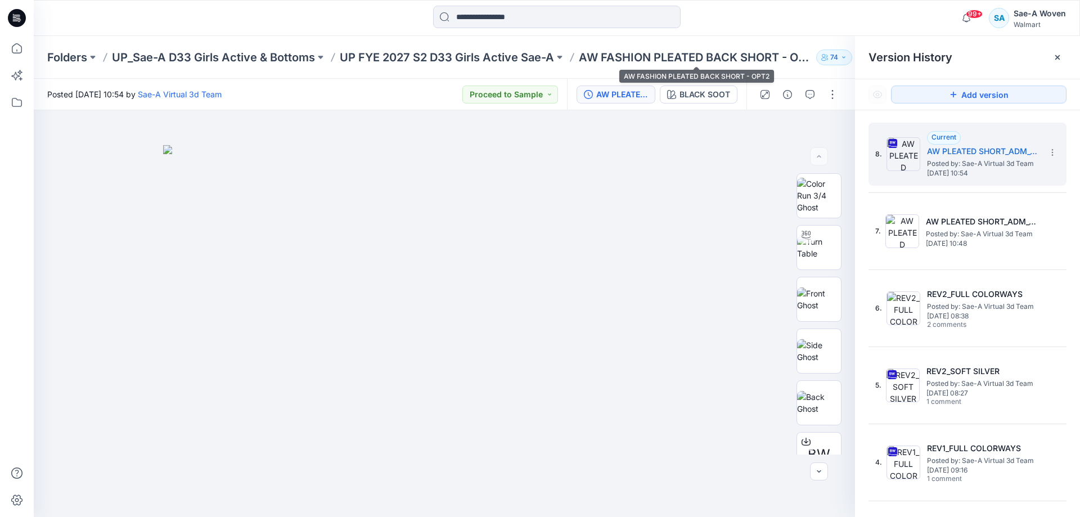 This screenshot has height=517, width=1080. What do you see at coordinates (819, 195) in the screenshot?
I see `img: Color Run 3/4 Ghost` at bounding box center [819, 195].